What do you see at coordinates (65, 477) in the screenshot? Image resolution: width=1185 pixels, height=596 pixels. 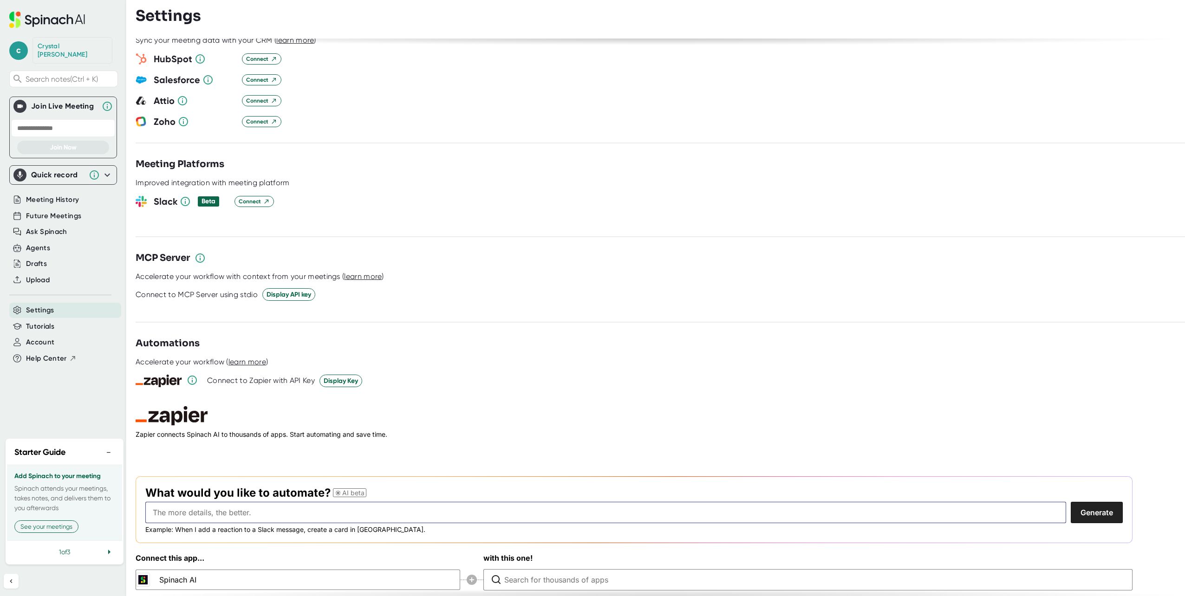 I see `h3: Add Spinach to your meeting` at bounding box center [65, 477].